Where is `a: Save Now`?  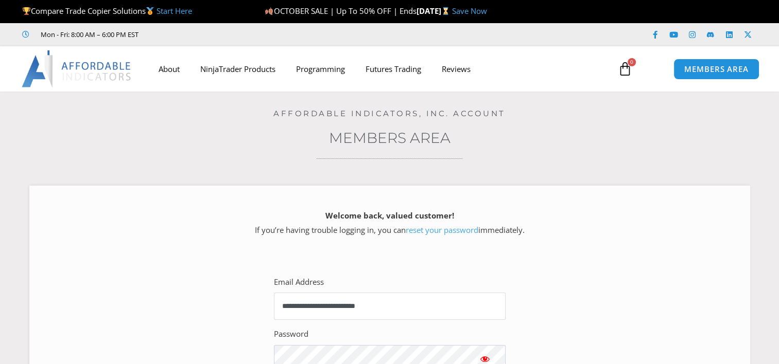
a: Save Now is located at coordinates (469, 11).